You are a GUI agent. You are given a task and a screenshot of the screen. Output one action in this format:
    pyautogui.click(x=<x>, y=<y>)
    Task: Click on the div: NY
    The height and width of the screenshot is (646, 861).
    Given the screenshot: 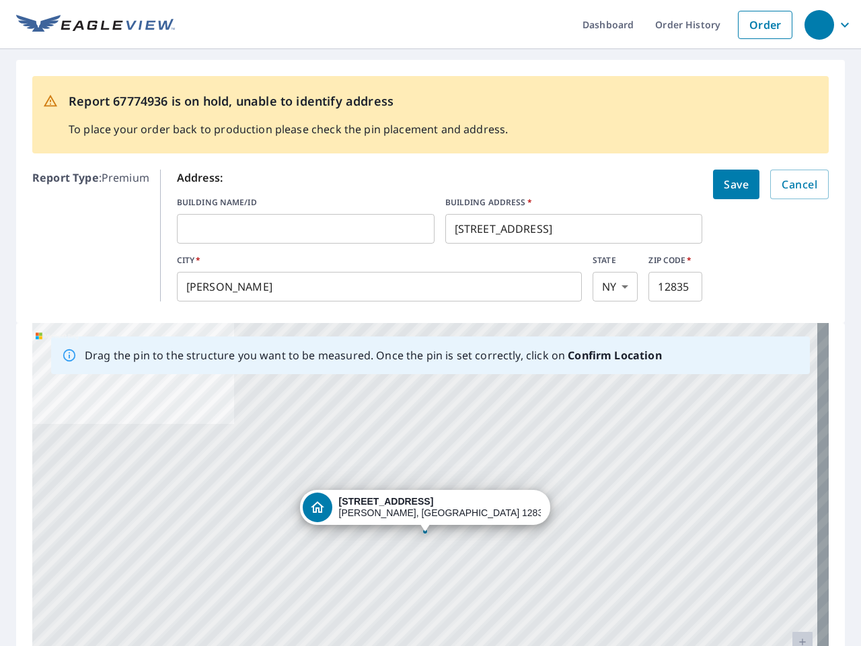 What is the action you would take?
    pyautogui.click(x=615, y=287)
    